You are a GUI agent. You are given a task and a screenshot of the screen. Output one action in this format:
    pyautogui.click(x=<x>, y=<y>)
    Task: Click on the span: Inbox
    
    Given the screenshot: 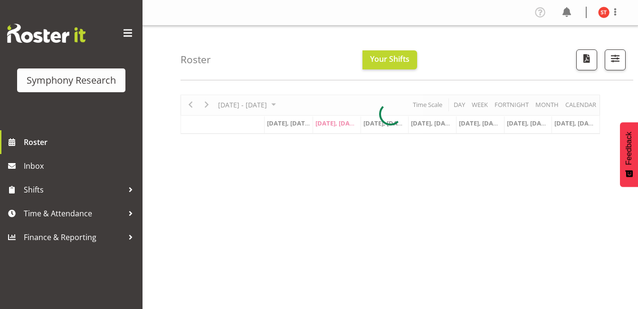 What is the action you would take?
    pyautogui.click(x=81, y=166)
    